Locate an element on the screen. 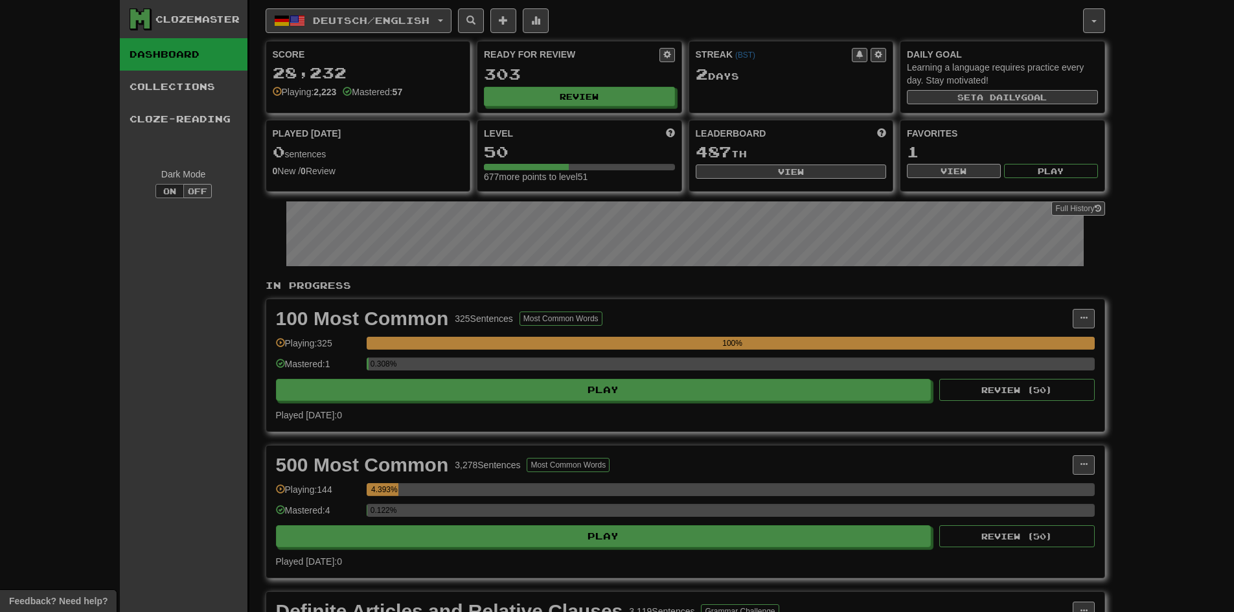 The image size is (1234, 612). div: Mastered: is located at coordinates (373, 92).